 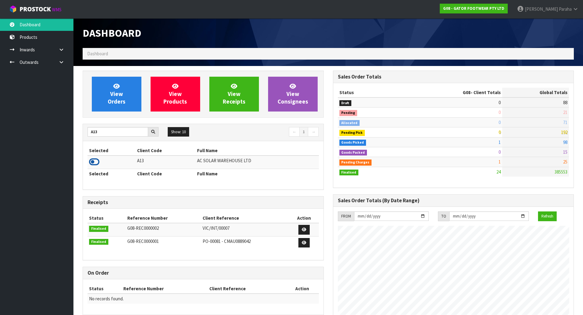 What do you see at coordinates (203, 202) in the screenshot?
I see `h3: Receipts` at bounding box center [203, 202].